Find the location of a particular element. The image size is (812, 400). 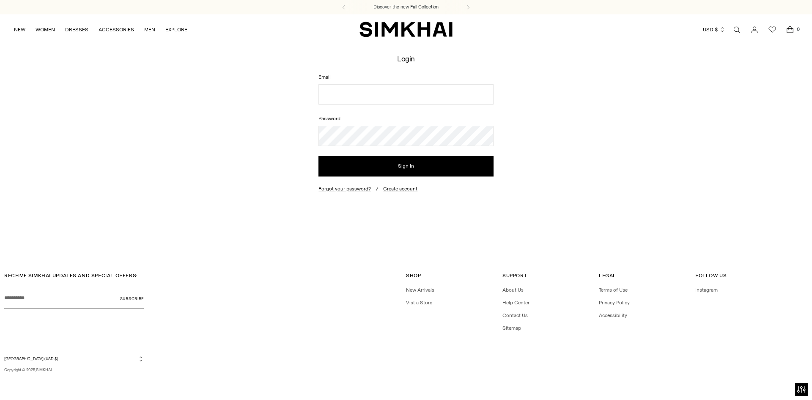

span: 0 is located at coordinates (798, 29).